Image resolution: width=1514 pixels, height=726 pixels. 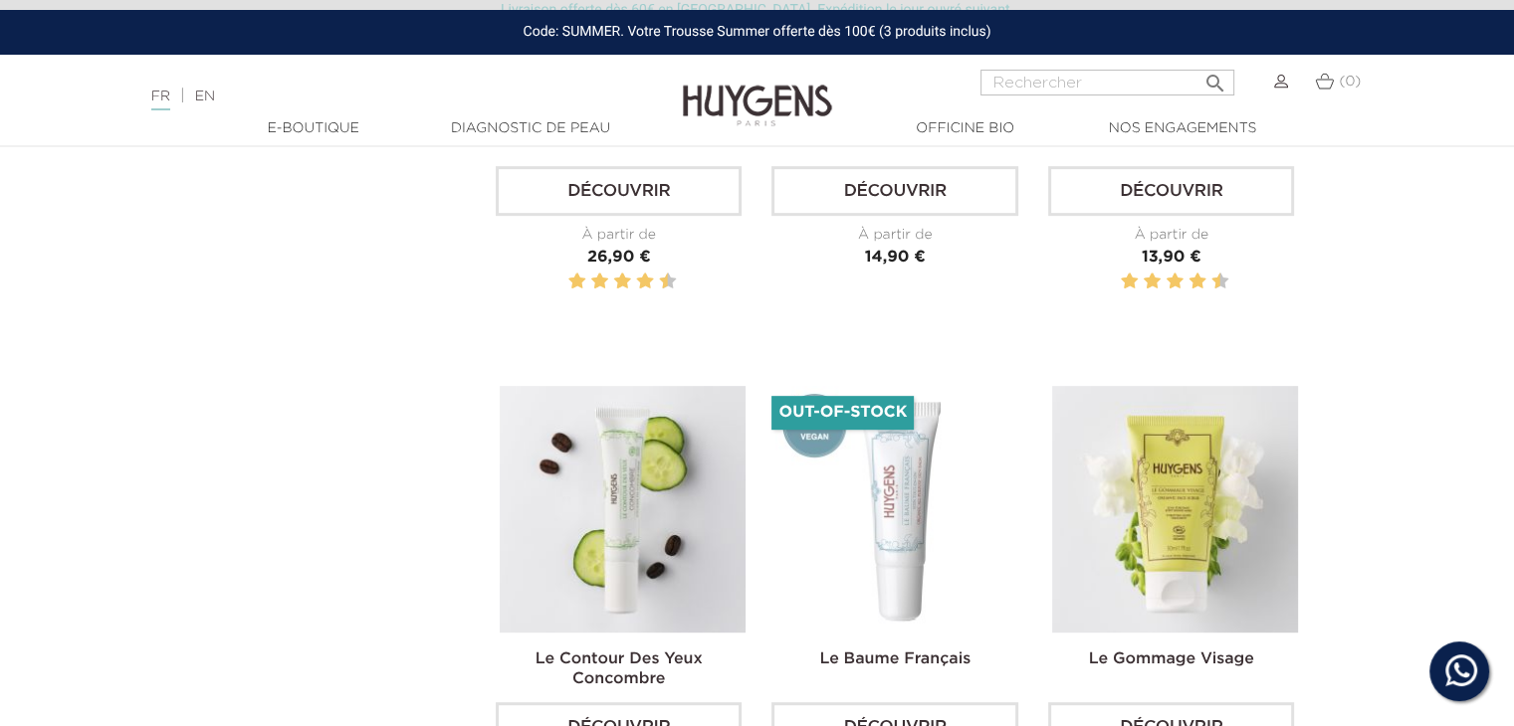 I want to click on a: Le Contour Des Yeux Concombre, so click(x=619, y=670).